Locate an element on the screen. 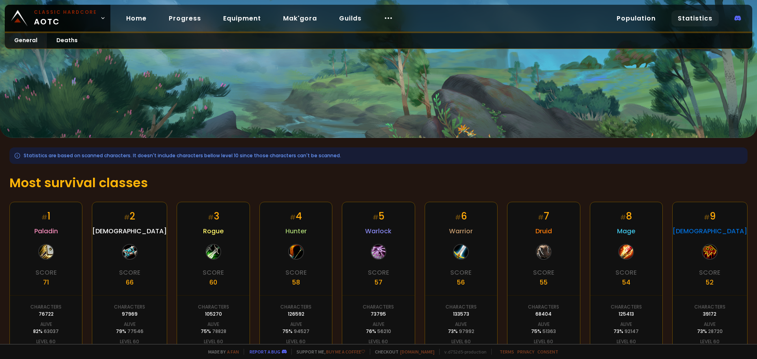 This screenshot has height=359, width=757. div: 7 is located at coordinates (543, 216).